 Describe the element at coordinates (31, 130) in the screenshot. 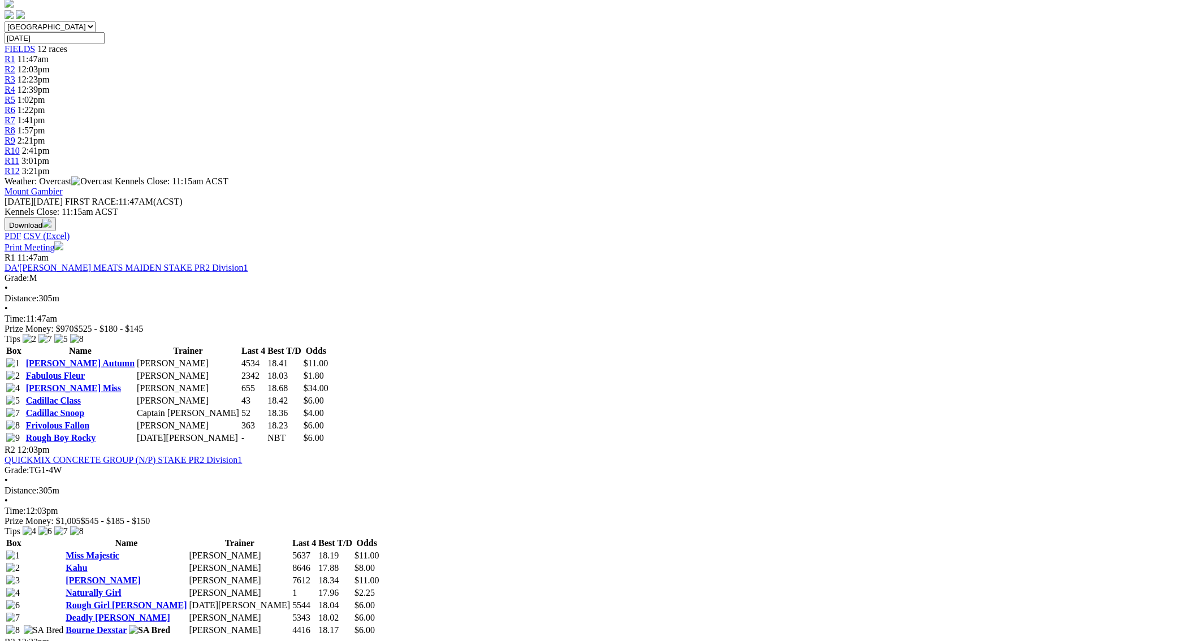

I see `span: 1:57pm` at that location.